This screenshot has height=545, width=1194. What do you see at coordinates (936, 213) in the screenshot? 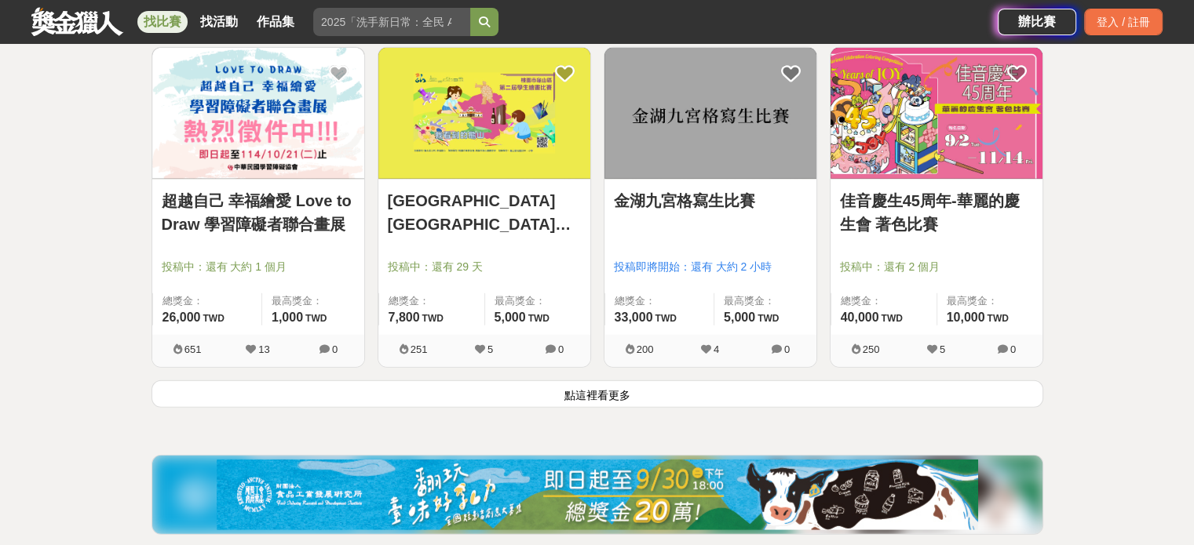
I see `a: 佳音慶生45周年-華麗的慶生會 著色比賽` at bounding box center [936, 213].